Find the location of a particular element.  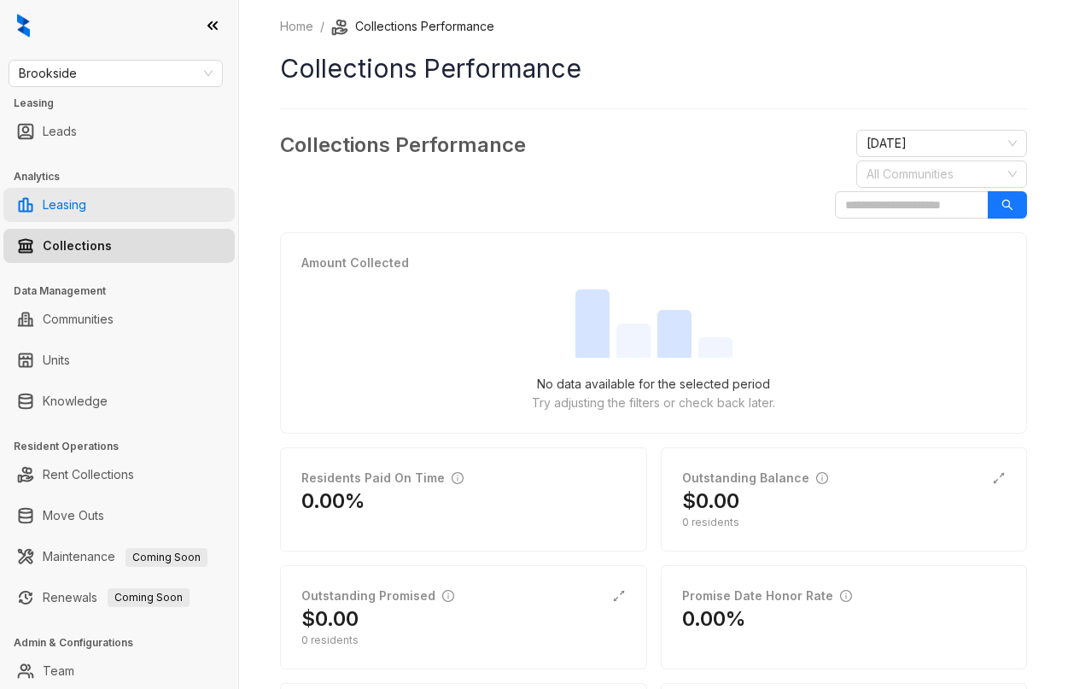

a: Rent Collections is located at coordinates (88, 475).